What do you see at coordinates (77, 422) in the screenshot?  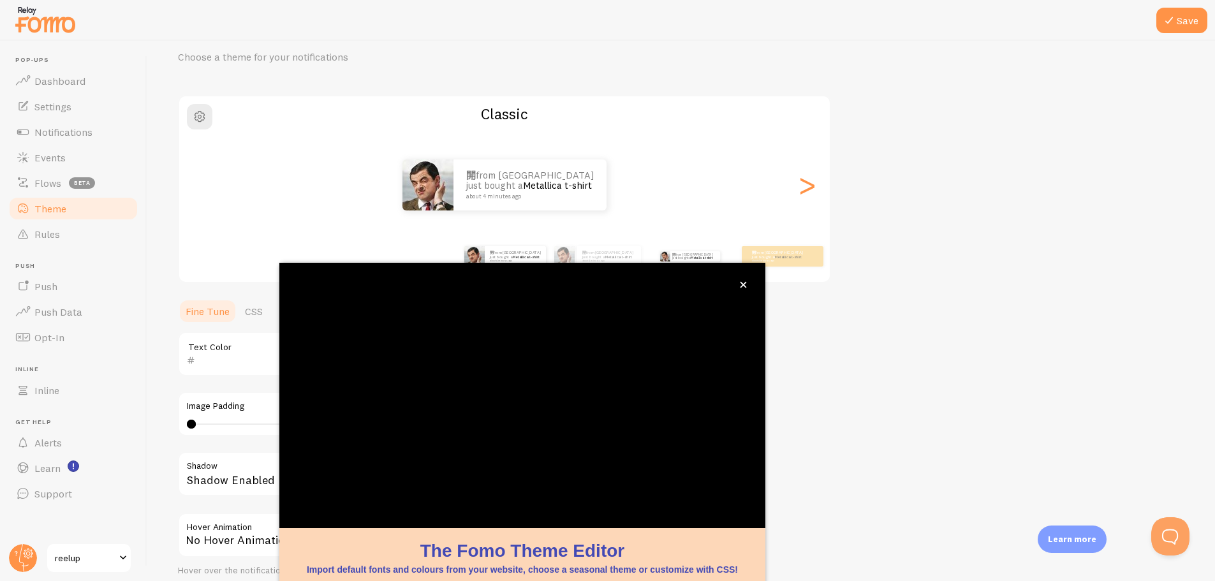 I see `span: Get Help` at bounding box center [77, 422].